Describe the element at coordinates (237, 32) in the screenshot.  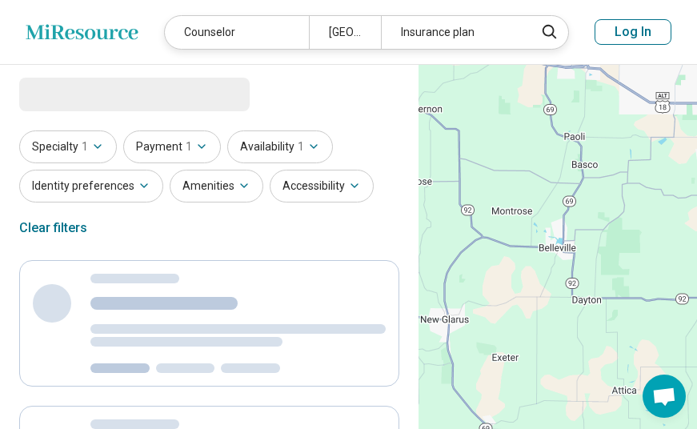
I see `div: Counselor` at that location.